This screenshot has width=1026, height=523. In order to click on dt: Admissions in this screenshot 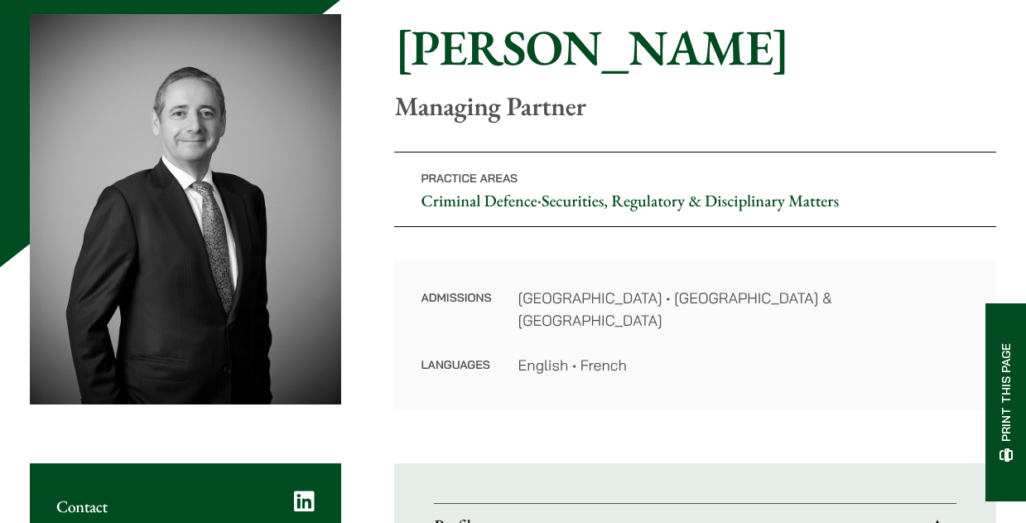, I will do `click(456, 320)`.